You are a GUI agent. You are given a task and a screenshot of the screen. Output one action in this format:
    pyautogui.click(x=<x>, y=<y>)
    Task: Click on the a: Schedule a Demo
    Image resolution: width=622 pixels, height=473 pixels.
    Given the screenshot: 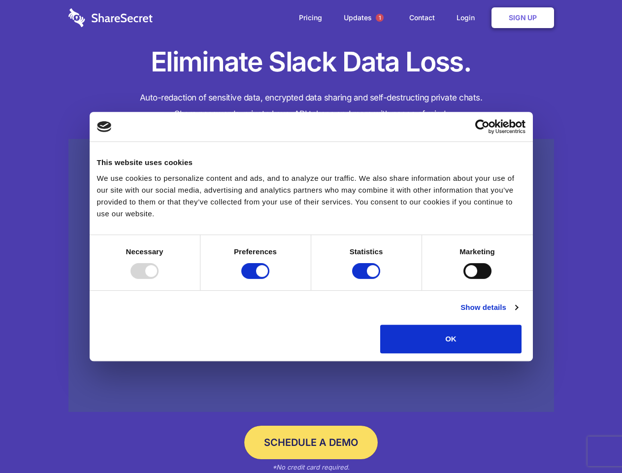 What is the action you would take?
    pyautogui.click(x=311, y=442)
    